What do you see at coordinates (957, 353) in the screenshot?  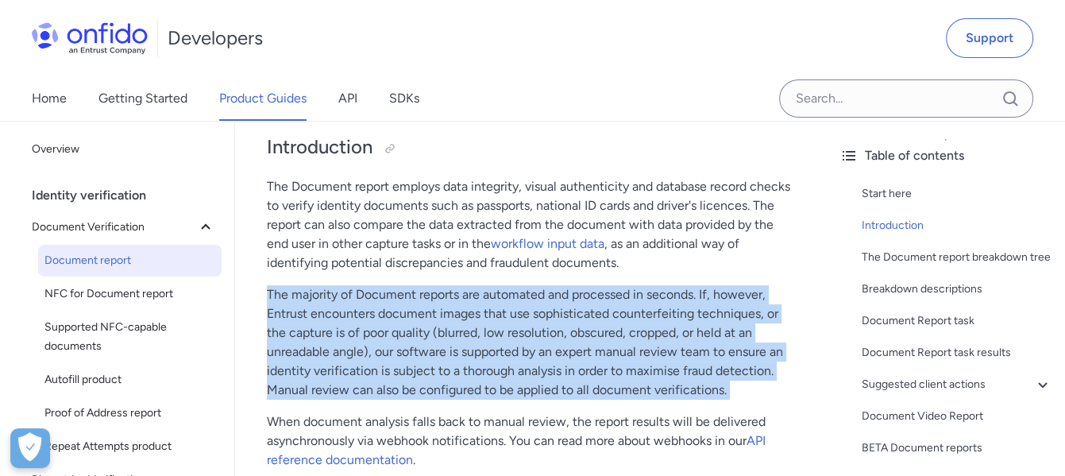 I see `a: Document Report task results` at bounding box center [957, 353].